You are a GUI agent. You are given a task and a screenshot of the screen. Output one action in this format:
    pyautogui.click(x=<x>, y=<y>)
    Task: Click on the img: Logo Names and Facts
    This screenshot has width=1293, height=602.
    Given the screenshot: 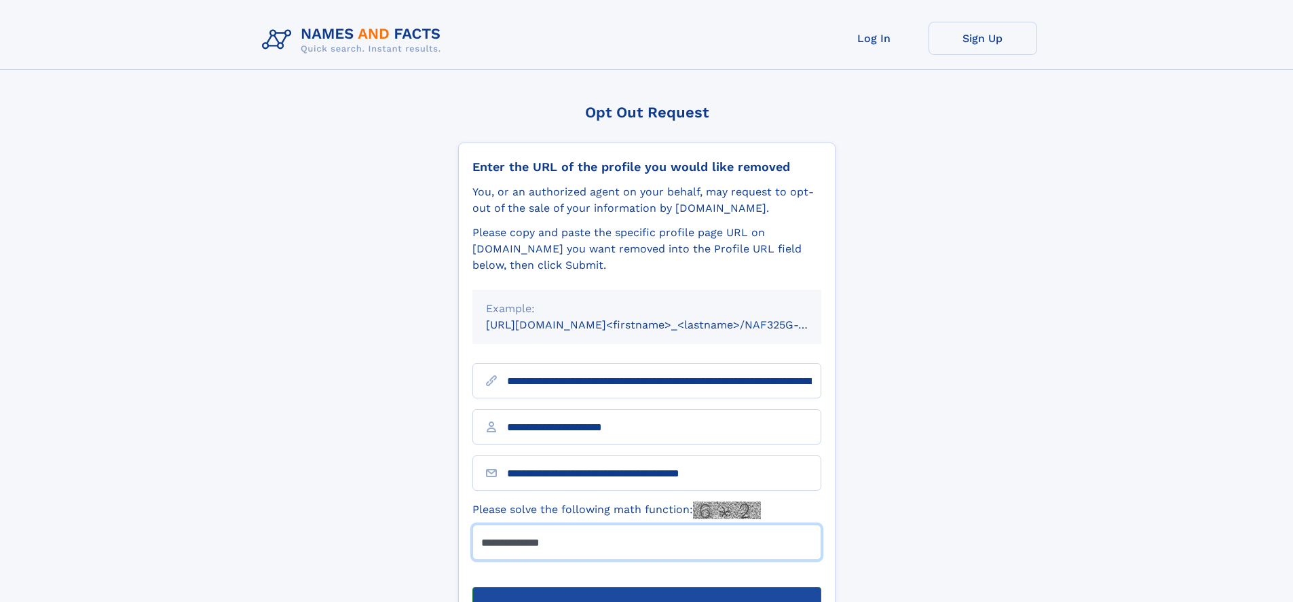 What is the action you would take?
    pyautogui.click(x=354, y=40)
    